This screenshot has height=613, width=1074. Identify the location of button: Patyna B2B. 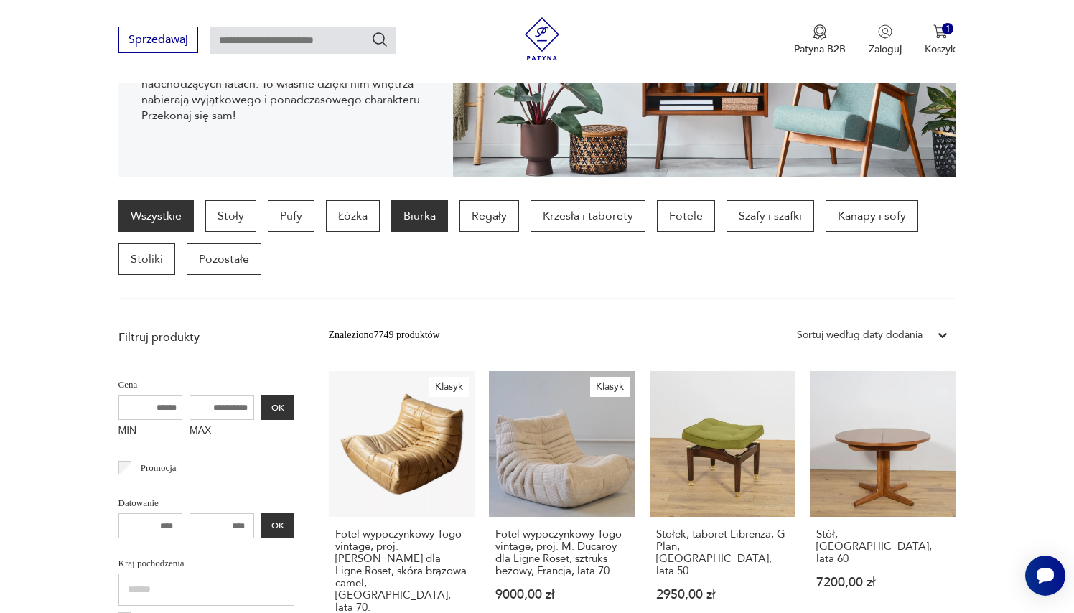
(820, 40).